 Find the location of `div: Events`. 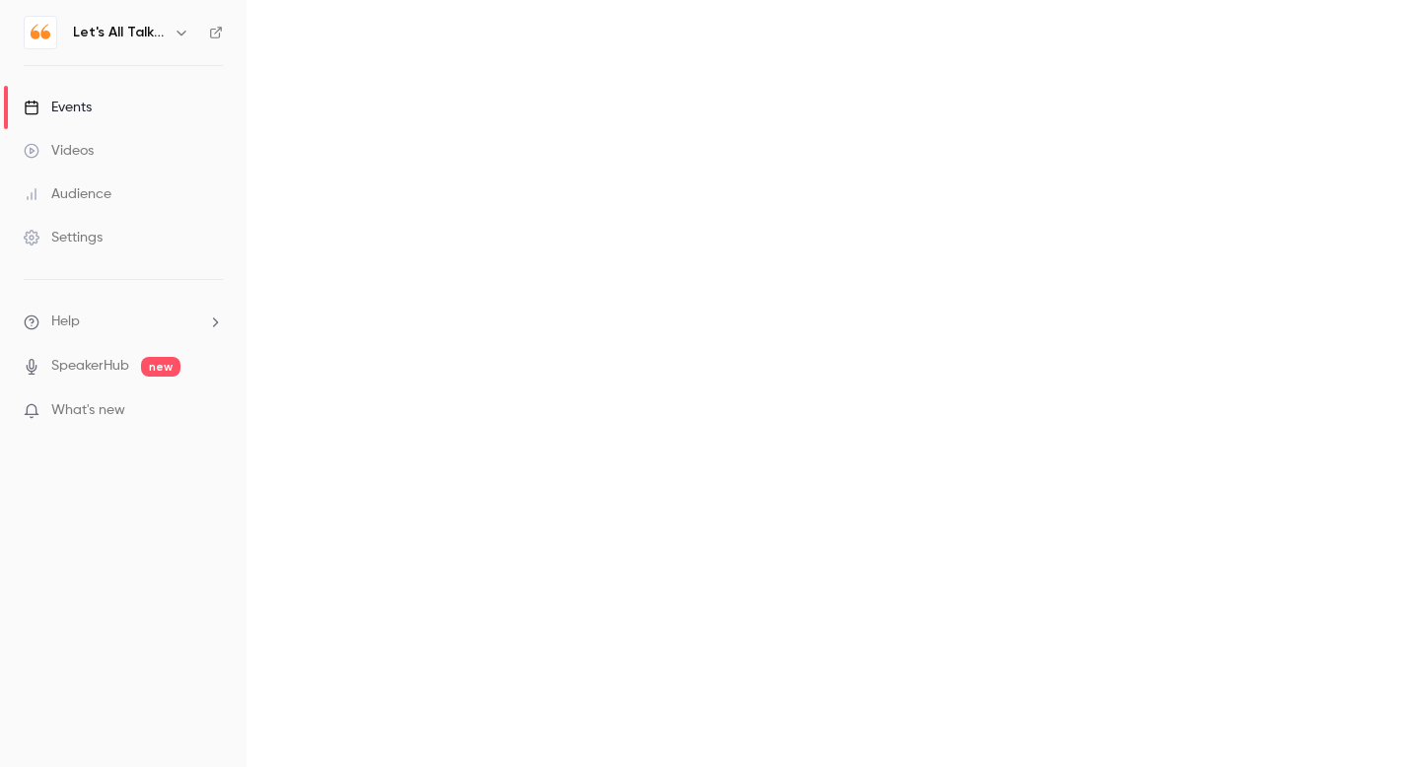

div: Events is located at coordinates (57, 107).